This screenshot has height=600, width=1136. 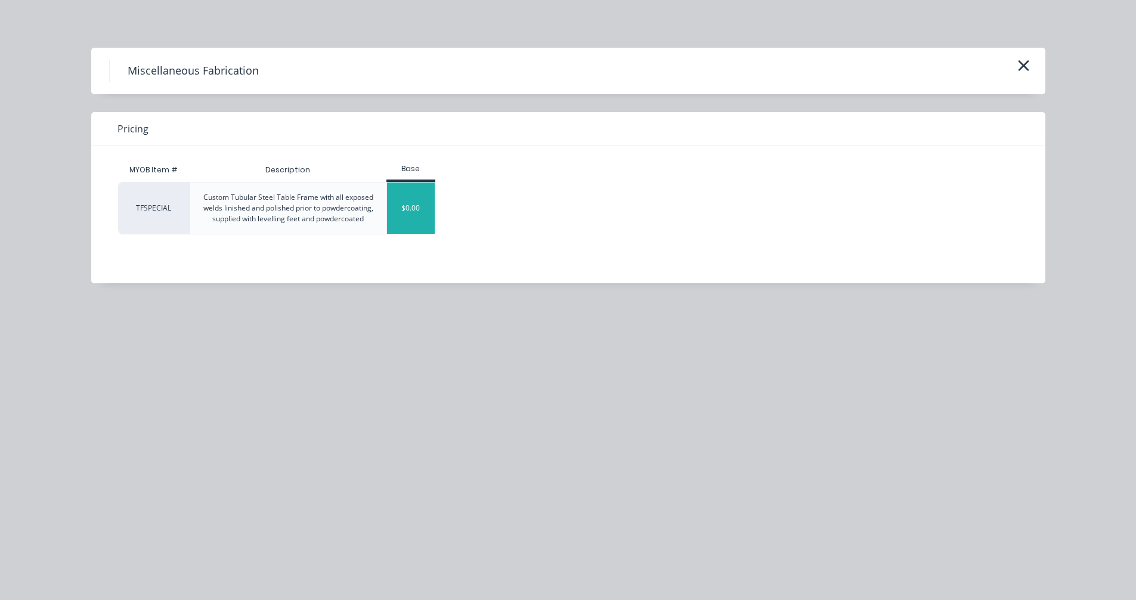 What do you see at coordinates (154, 170) in the screenshot?
I see `div: MYOB Item #` at bounding box center [154, 170].